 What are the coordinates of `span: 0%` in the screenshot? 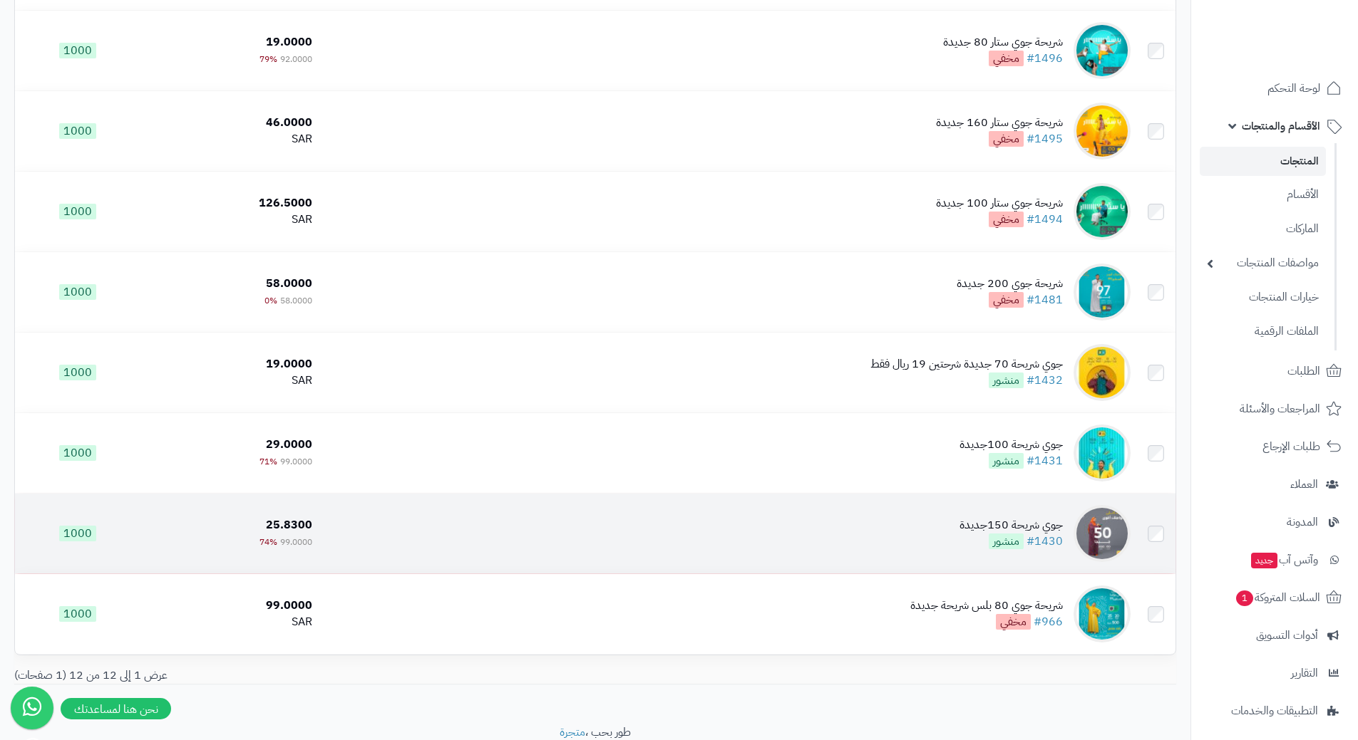 It's located at (271, 301).